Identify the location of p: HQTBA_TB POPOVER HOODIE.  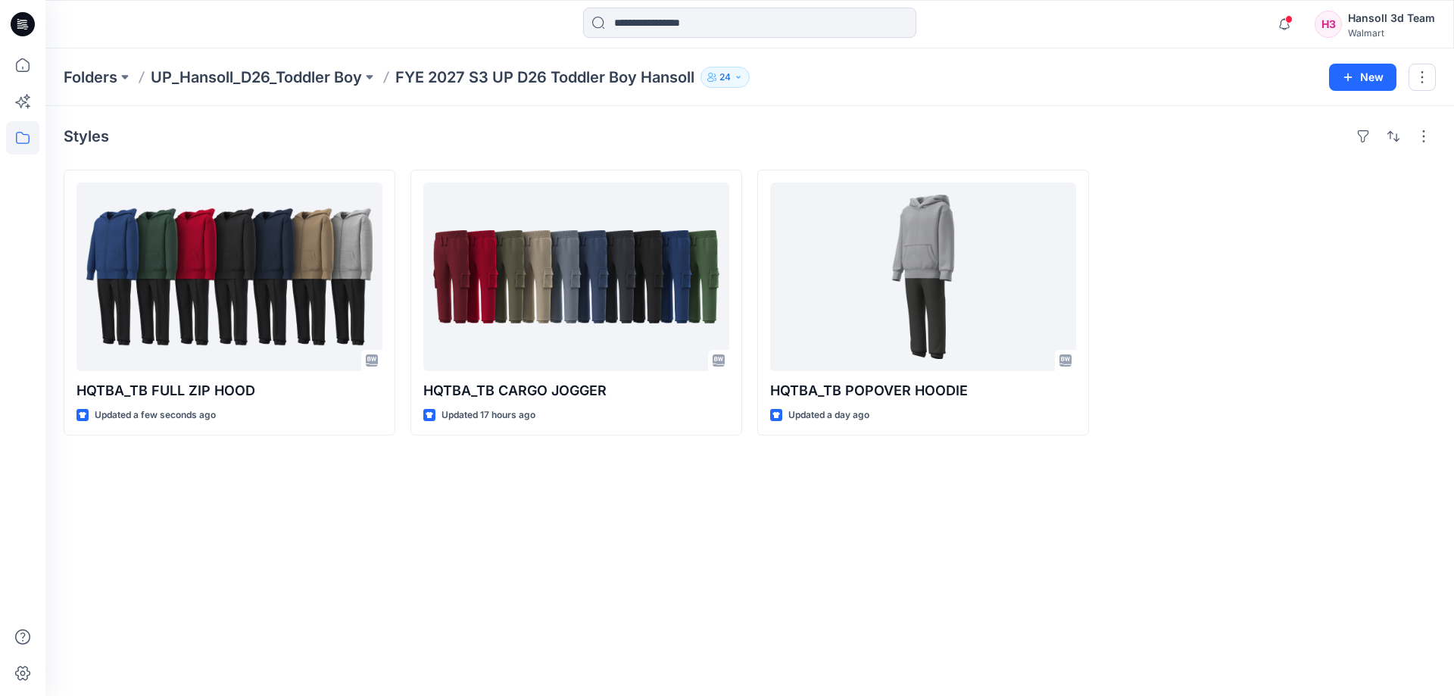
(923, 391).